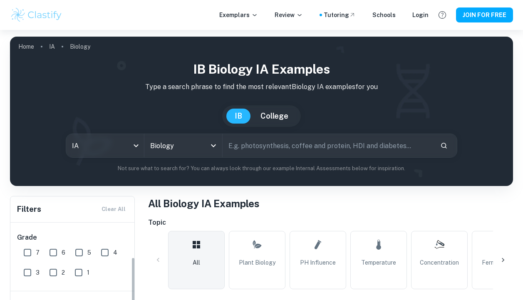  What do you see at coordinates (257, 262) in the screenshot?
I see `span: Plant Biology` at bounding box center [257, 262].